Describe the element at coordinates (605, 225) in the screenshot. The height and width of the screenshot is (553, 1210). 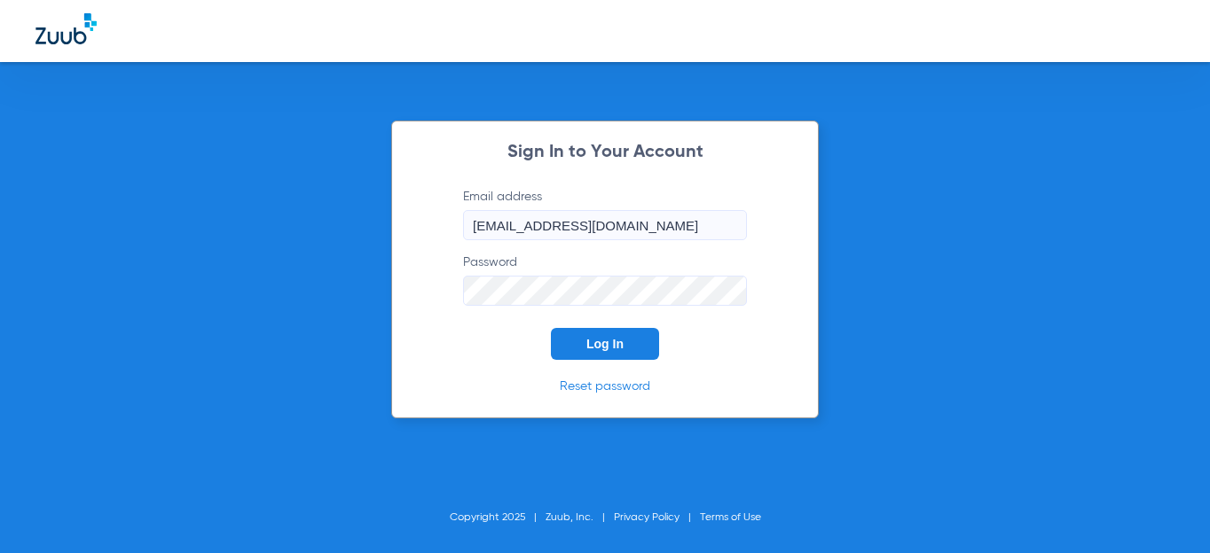
I see `input: Email address` at that location.